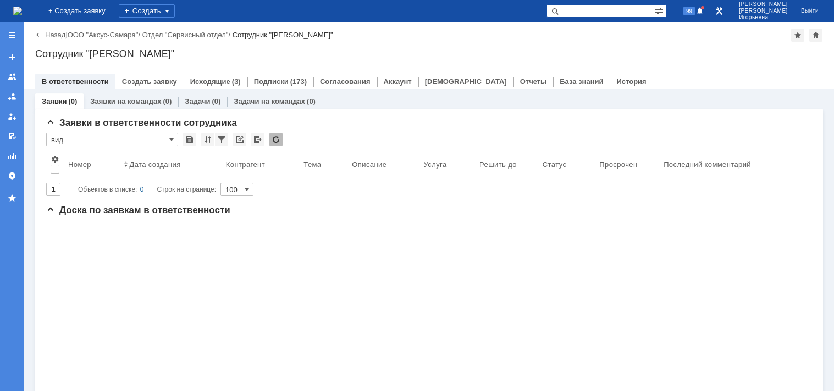 This screenshot has width=834, height=391. I want to click on div: Услуга, so click(435, 164).